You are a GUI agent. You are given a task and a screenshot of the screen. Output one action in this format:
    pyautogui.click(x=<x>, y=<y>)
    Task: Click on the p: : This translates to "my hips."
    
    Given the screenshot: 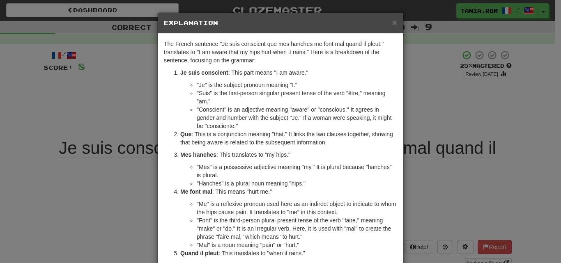 What is the action you would take?
    pyautogui.click(x=289, y=155)
    